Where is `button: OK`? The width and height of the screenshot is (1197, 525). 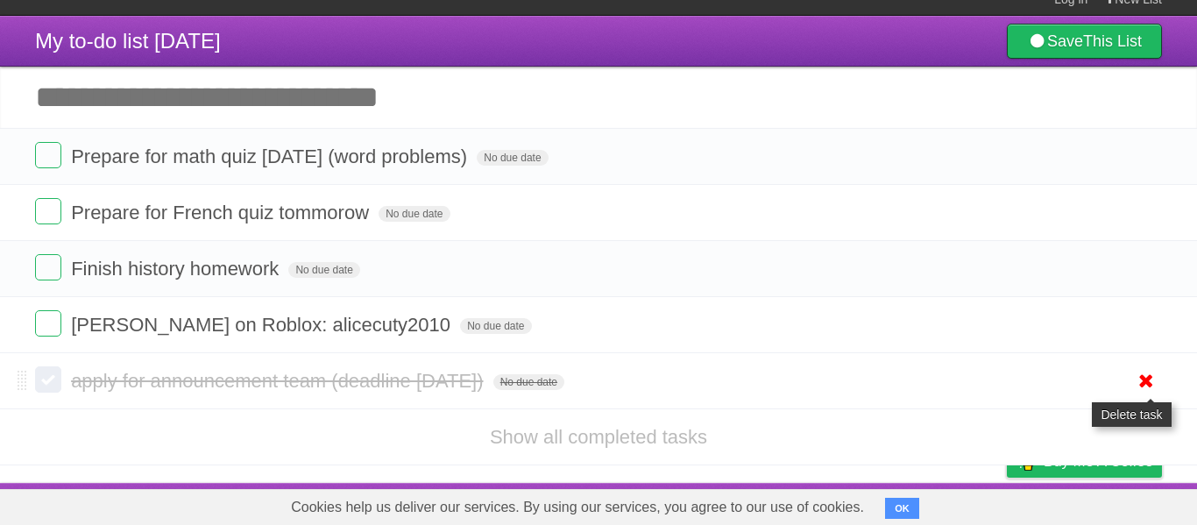 button: OK is located at coordinates (901, 508).